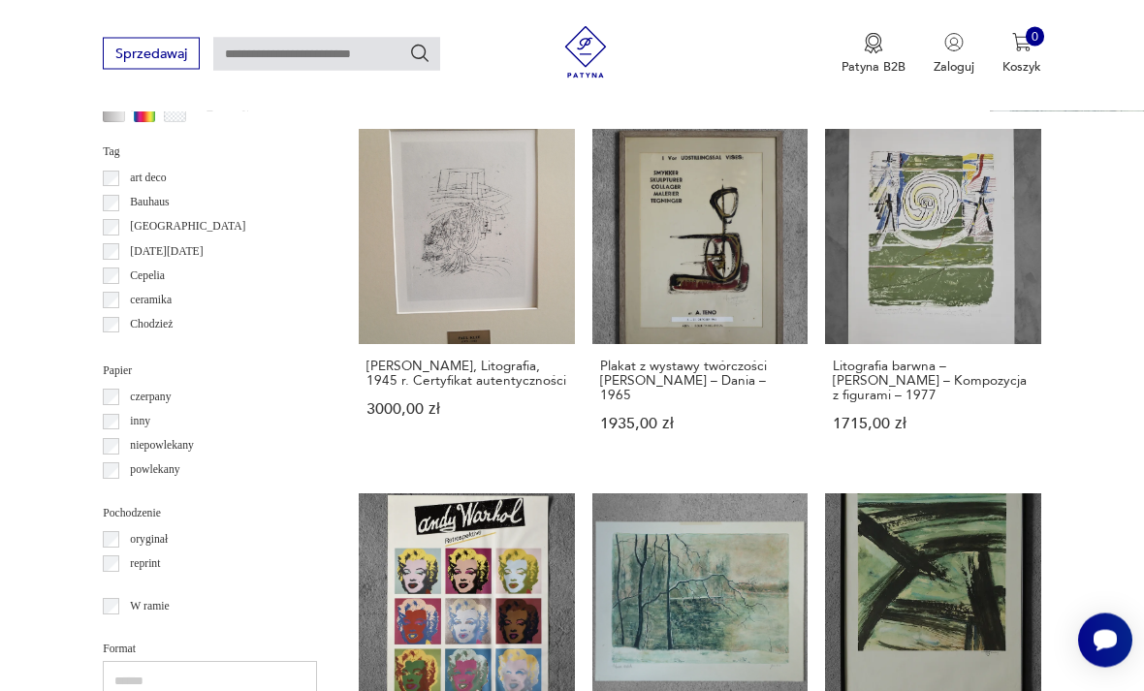 The image size is (1144, 691). Describe the element at coordinates (149, 608) in the screenshot. I see `p: W ramie` at that location.